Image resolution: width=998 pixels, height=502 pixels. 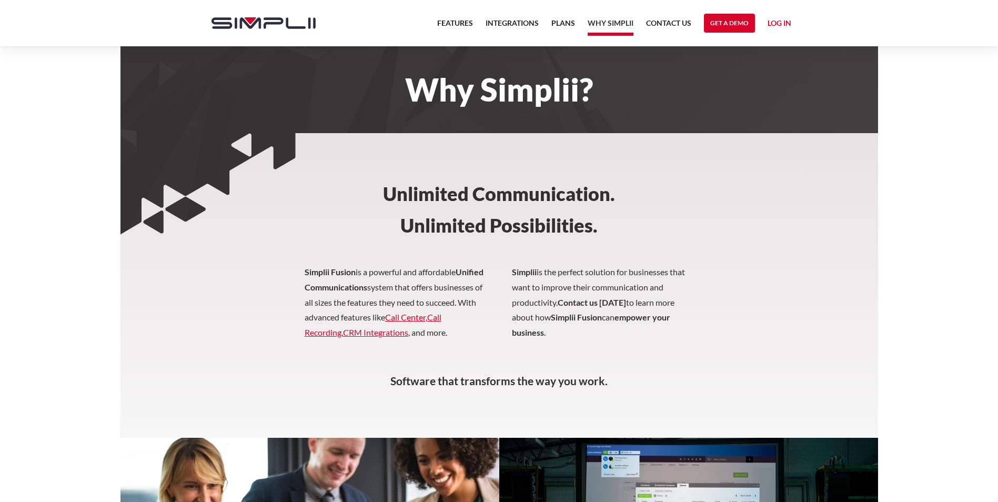 I want to click on strong: Software that transforms the way you work., so click(x=499, y=380).